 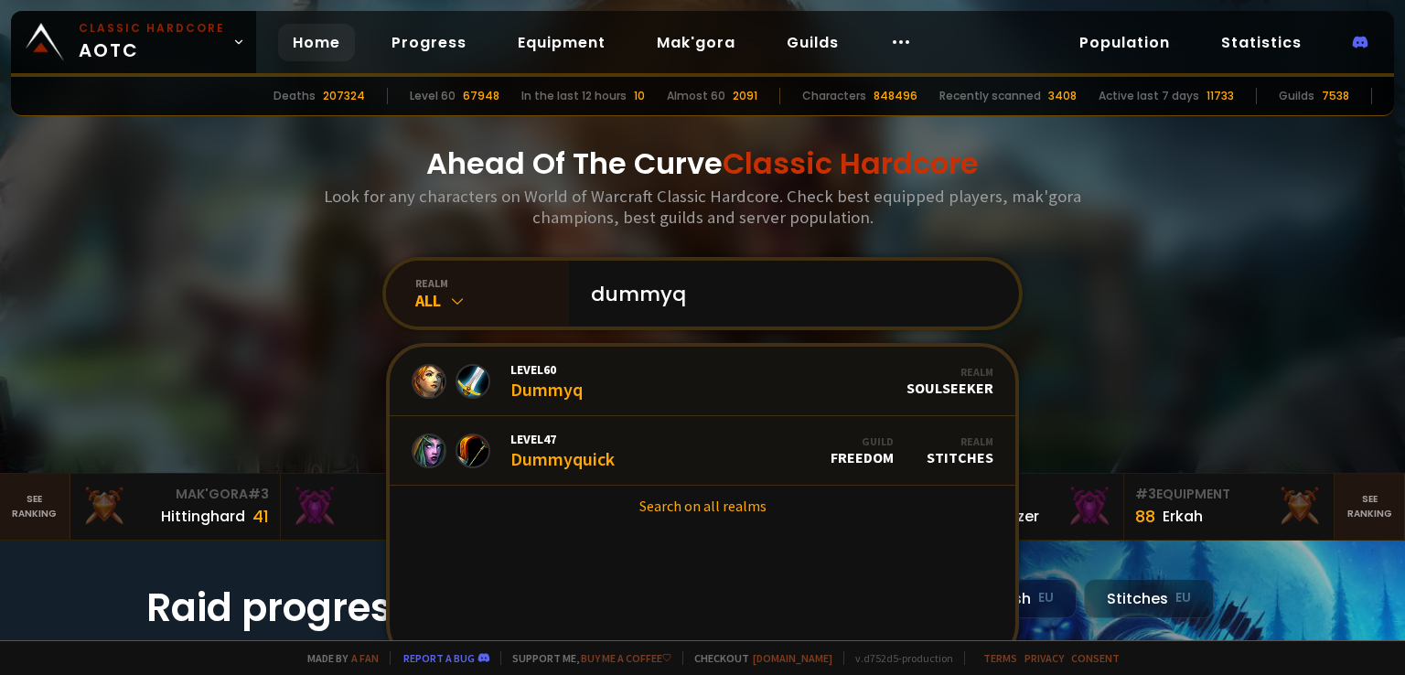 What do you see at coordinates (1145, 516) in the screenshot?
I see `div: 88` at bounding box center [1145, 516].